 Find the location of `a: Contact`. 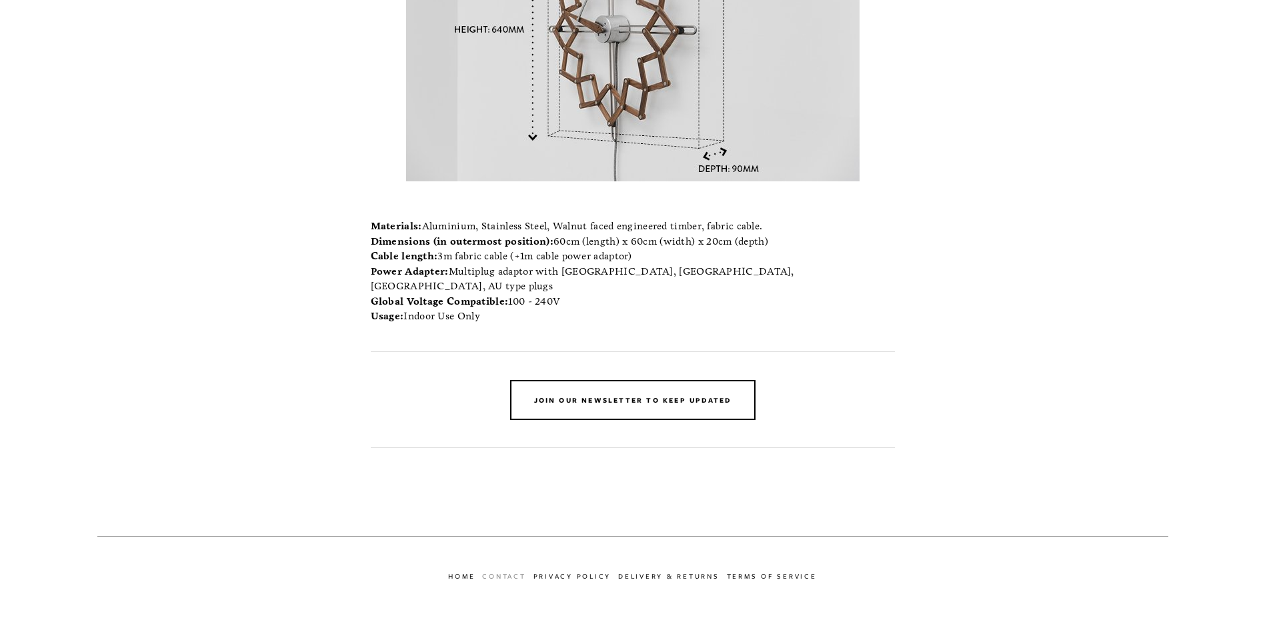

a: Contact is located at coordinates (507, 576).